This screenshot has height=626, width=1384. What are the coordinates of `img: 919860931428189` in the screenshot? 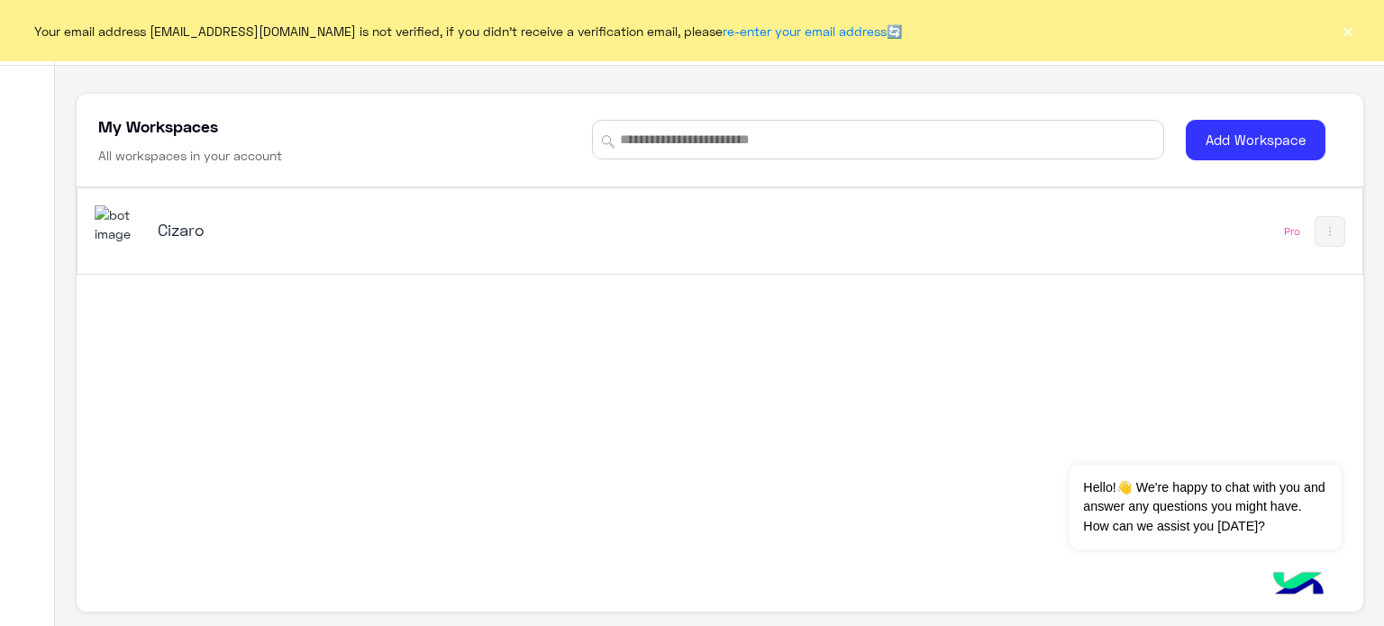 It's located at (119, 224).